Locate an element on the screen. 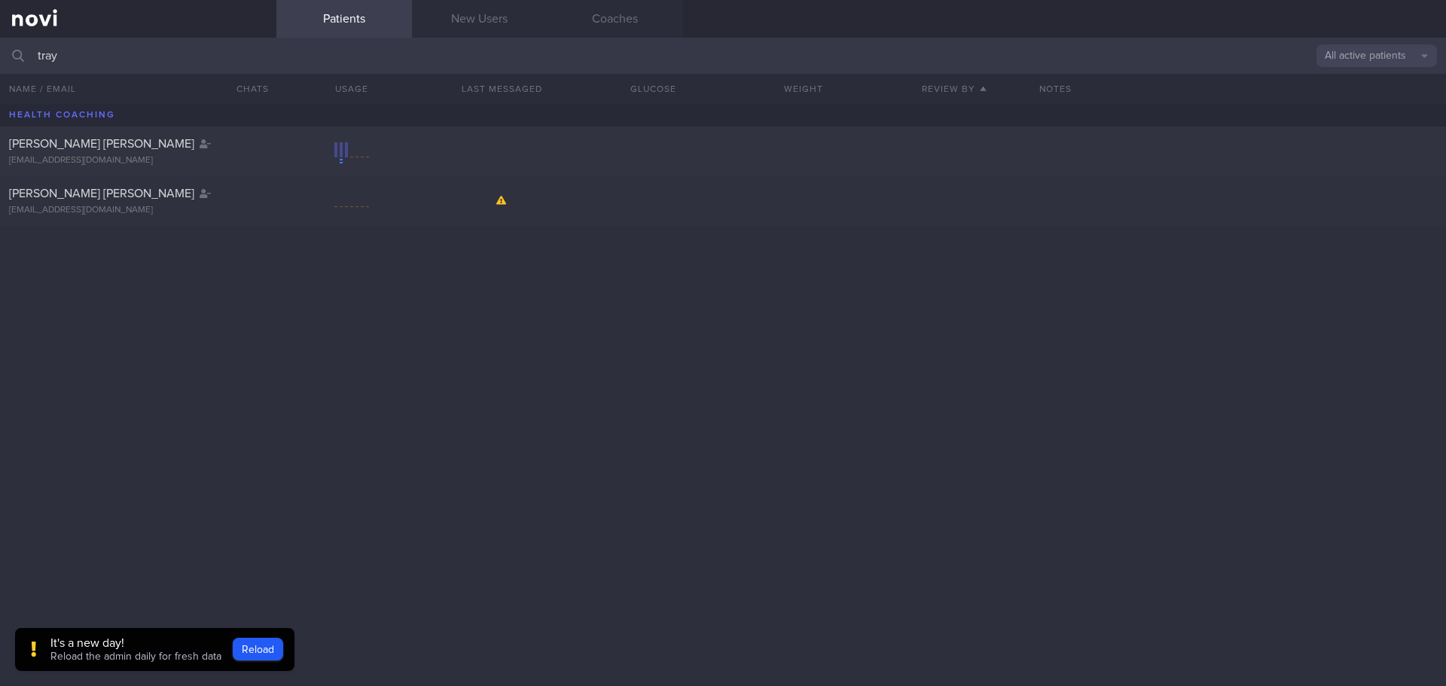 This screenshot has width=1446, height=686. button: Reload is located at coordinates (258, 649).